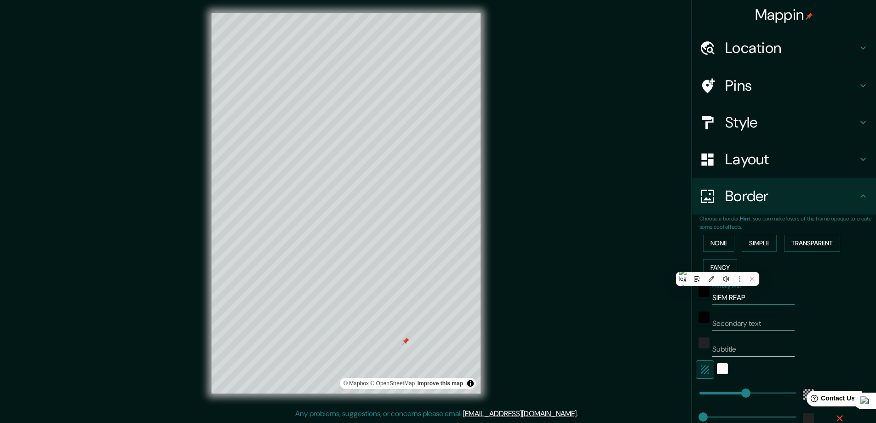 This screenshot has height=423, width=876. I want to click on button: Transparent, so click(812, 243).